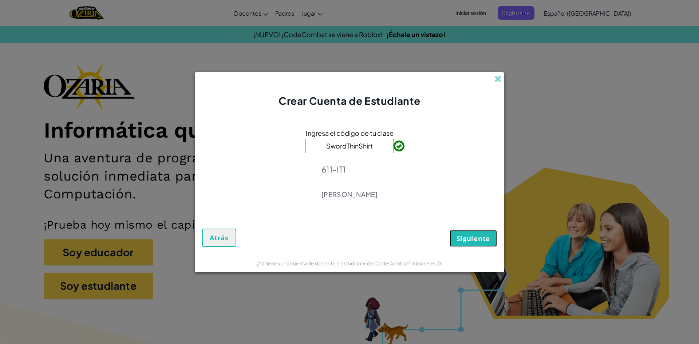 Image resolution: width=699 pixels, height=344 pixels. Describe the element at coordinates (473, 238) in the screenshot. I see `button: Siguiente` at that location.